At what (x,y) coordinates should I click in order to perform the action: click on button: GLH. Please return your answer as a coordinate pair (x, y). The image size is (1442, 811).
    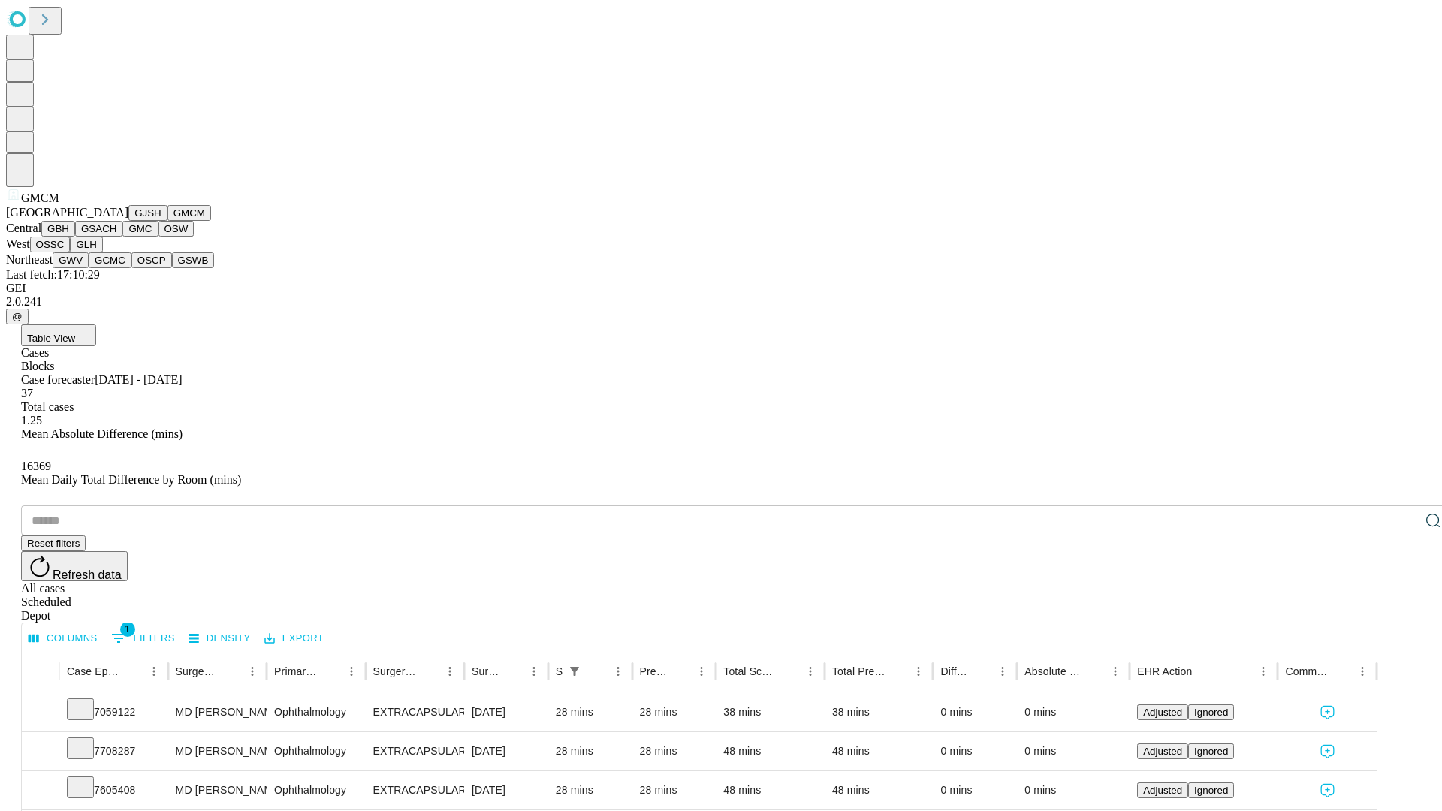
    Looking at the image, I should click on (86, 244).